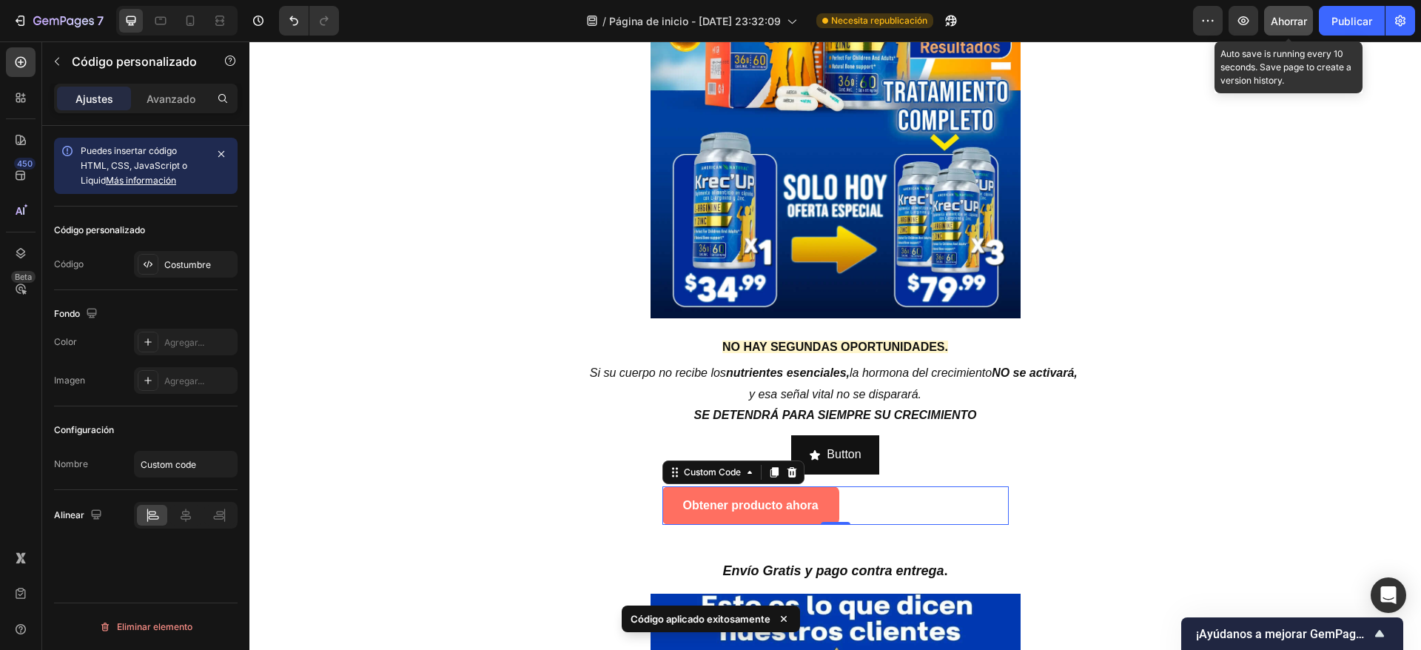 This screenshot has width=1421, height=650. What do you see at coordinates (594, 413) in the screenshot?
I see `p: Button` at bounding box center [594, 413].